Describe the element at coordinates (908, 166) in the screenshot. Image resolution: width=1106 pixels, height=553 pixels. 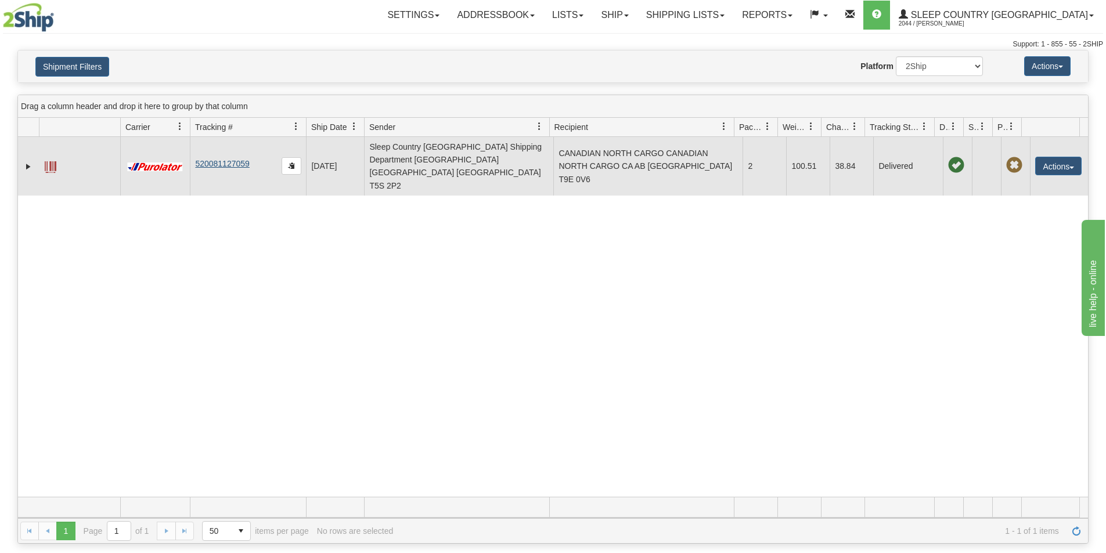
I see `td: Delivered` at that location.